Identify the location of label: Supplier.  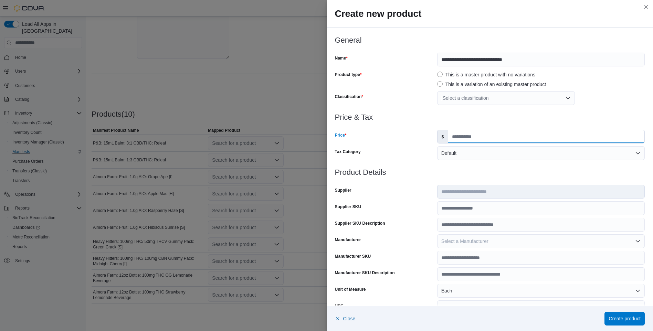
(343, 190).